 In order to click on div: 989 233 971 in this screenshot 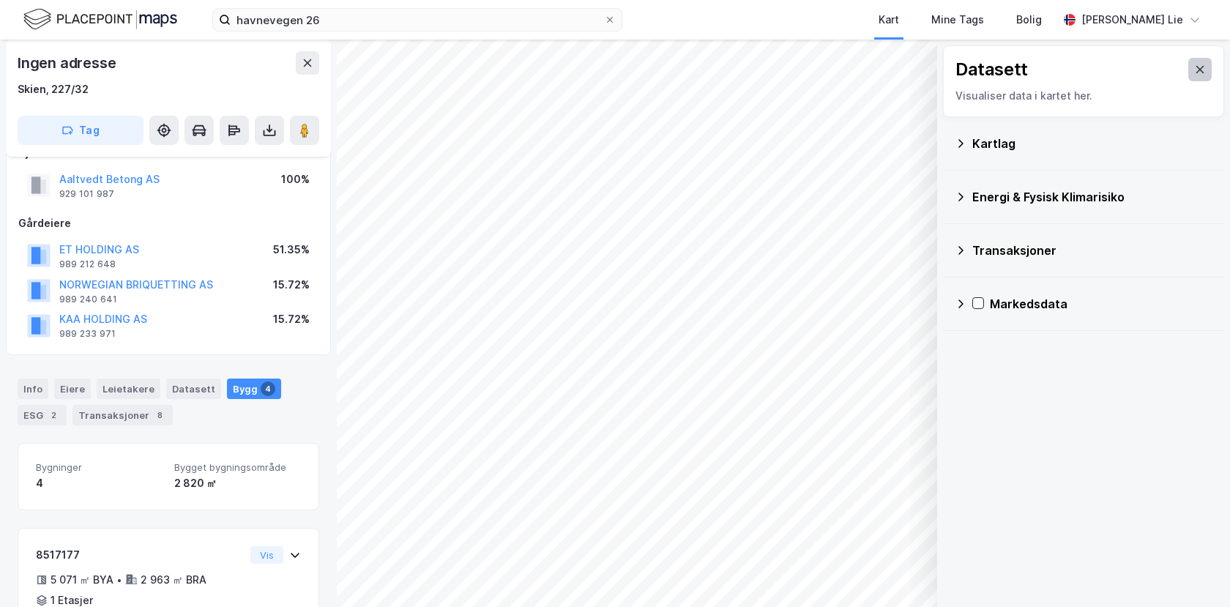, I will do `click(87, 334)`.